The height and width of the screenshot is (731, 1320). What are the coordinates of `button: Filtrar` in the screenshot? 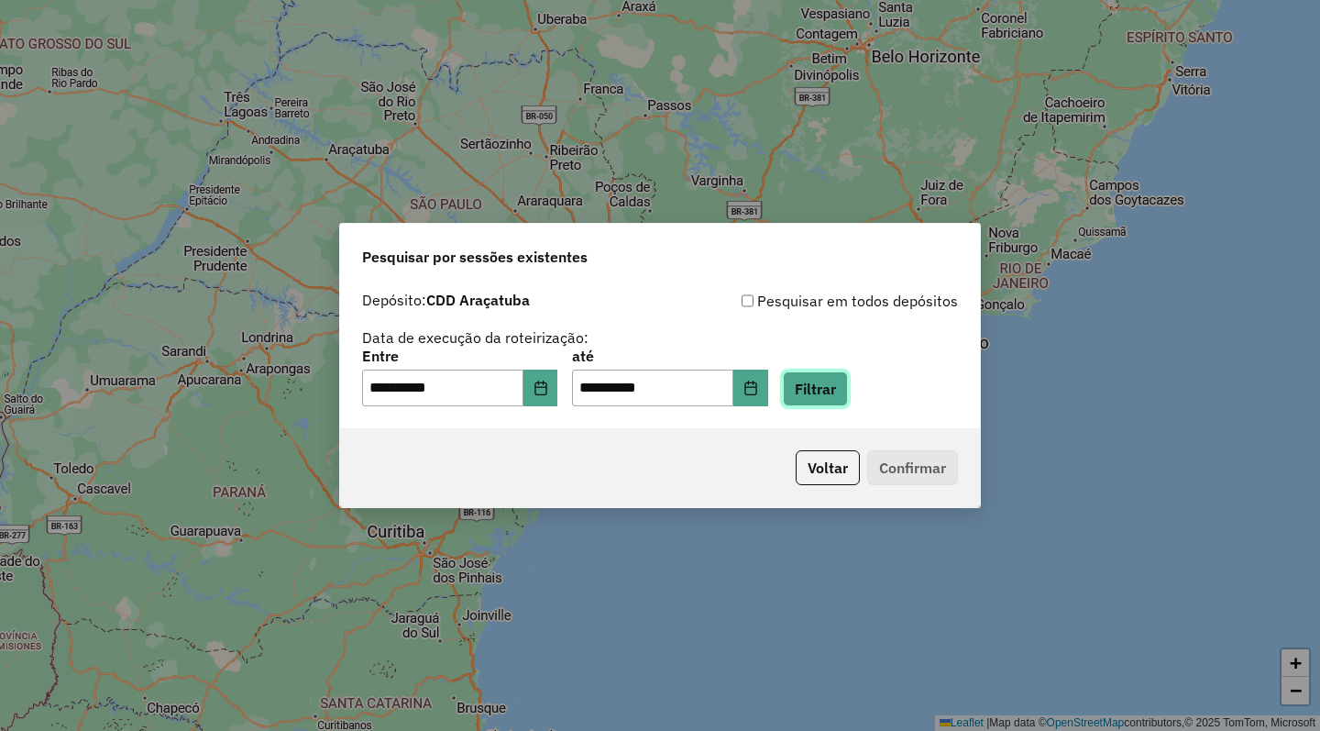 It's located at (815, 389).